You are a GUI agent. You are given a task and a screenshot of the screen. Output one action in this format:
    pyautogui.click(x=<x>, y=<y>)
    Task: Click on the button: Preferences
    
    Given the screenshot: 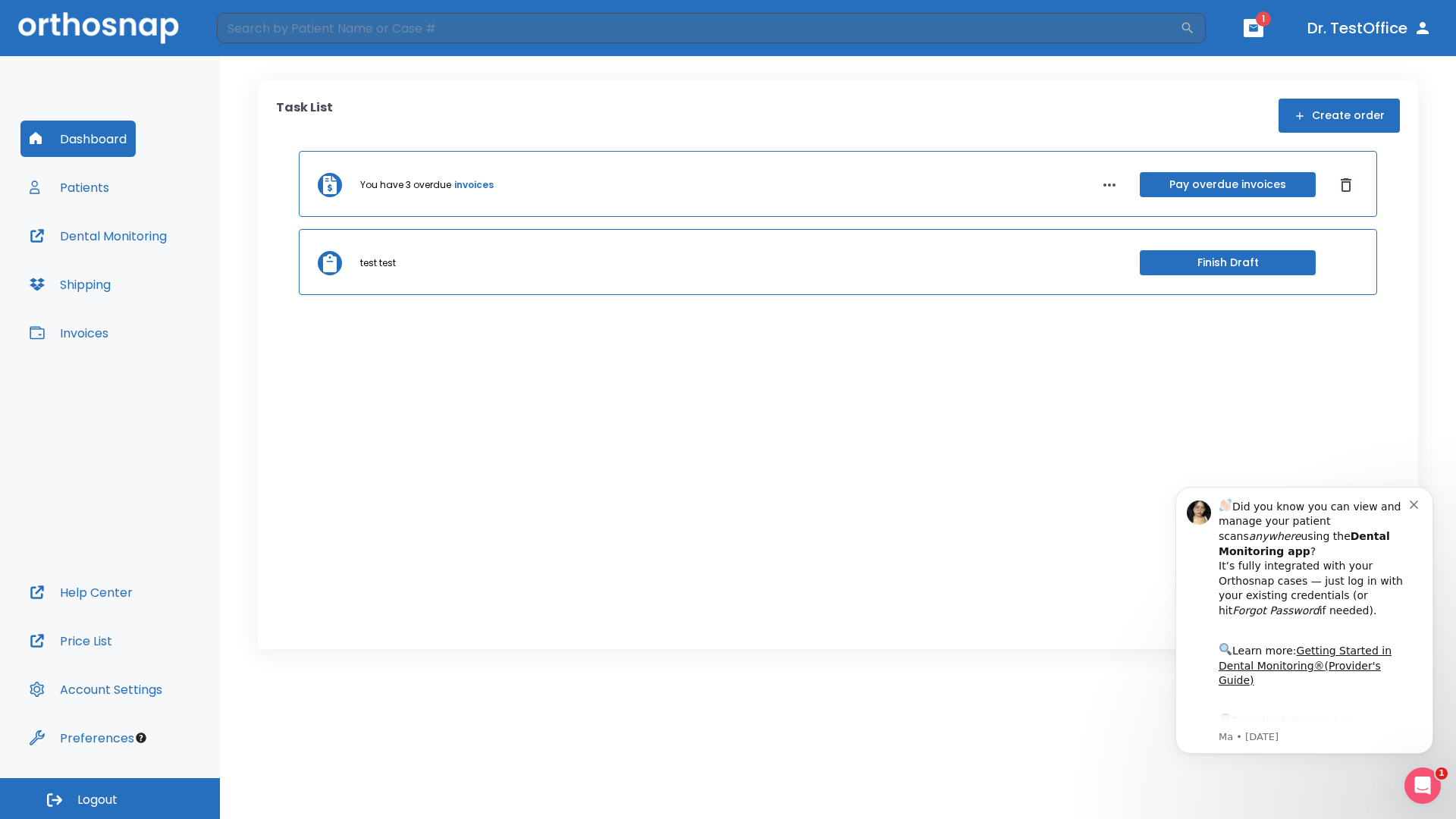 What is the action you would take?
    pyautogui.click(x=82, y=738)
    